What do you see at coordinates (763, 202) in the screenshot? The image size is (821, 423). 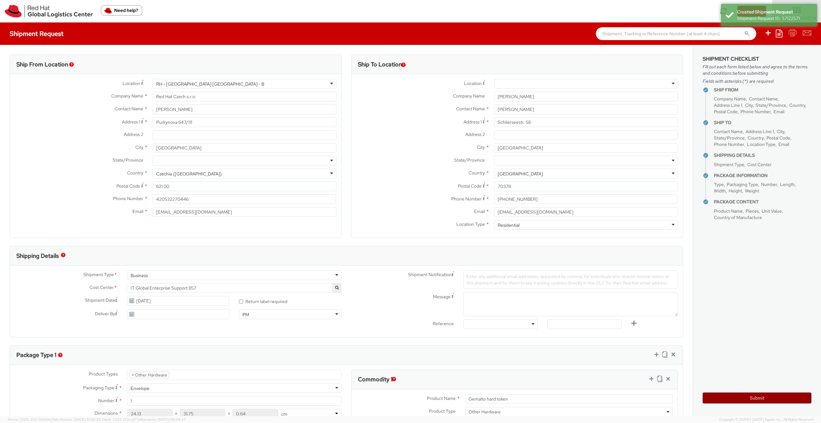 I see `h4: Package Content` at bounding box center [763, 202].